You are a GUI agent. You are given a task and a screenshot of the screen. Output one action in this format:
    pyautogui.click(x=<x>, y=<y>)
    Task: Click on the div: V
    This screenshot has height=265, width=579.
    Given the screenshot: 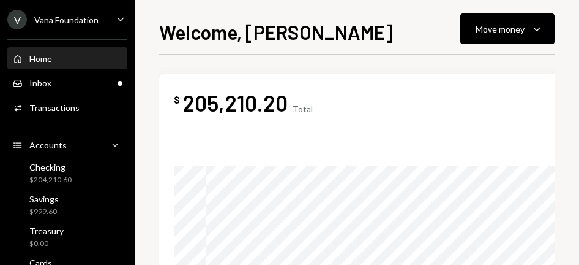 What is the action you would take?
    pyautogui.click(x=17, y=20)
    